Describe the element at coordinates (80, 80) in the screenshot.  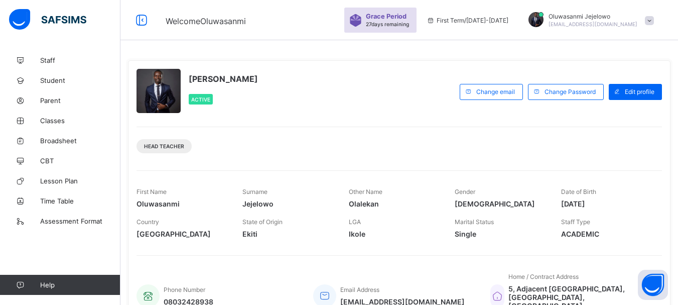
I see `span: Student` at that location.